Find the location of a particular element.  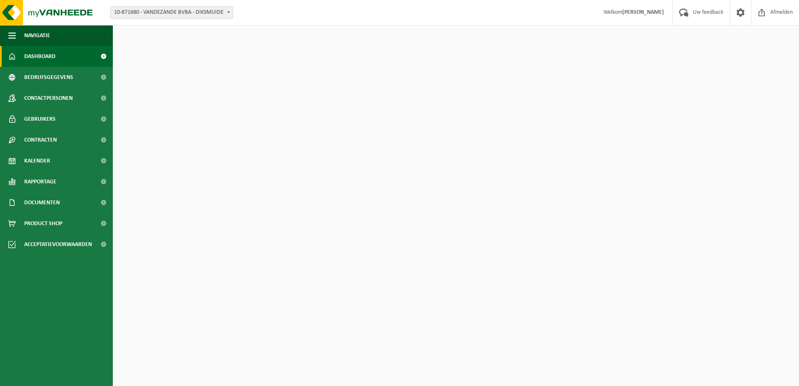

span: Contracten is located at coordinates (41, 140).